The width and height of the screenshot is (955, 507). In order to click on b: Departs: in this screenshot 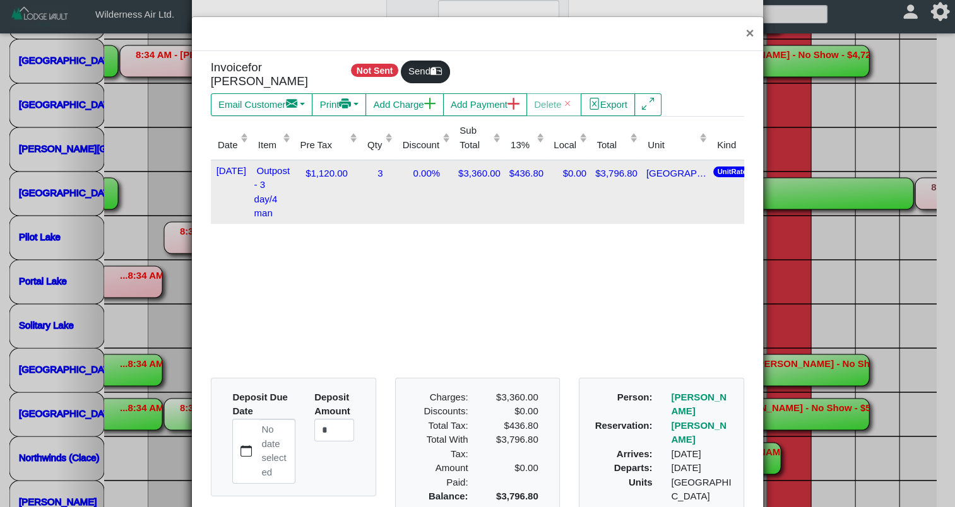, I will do `click(633, 468)`.